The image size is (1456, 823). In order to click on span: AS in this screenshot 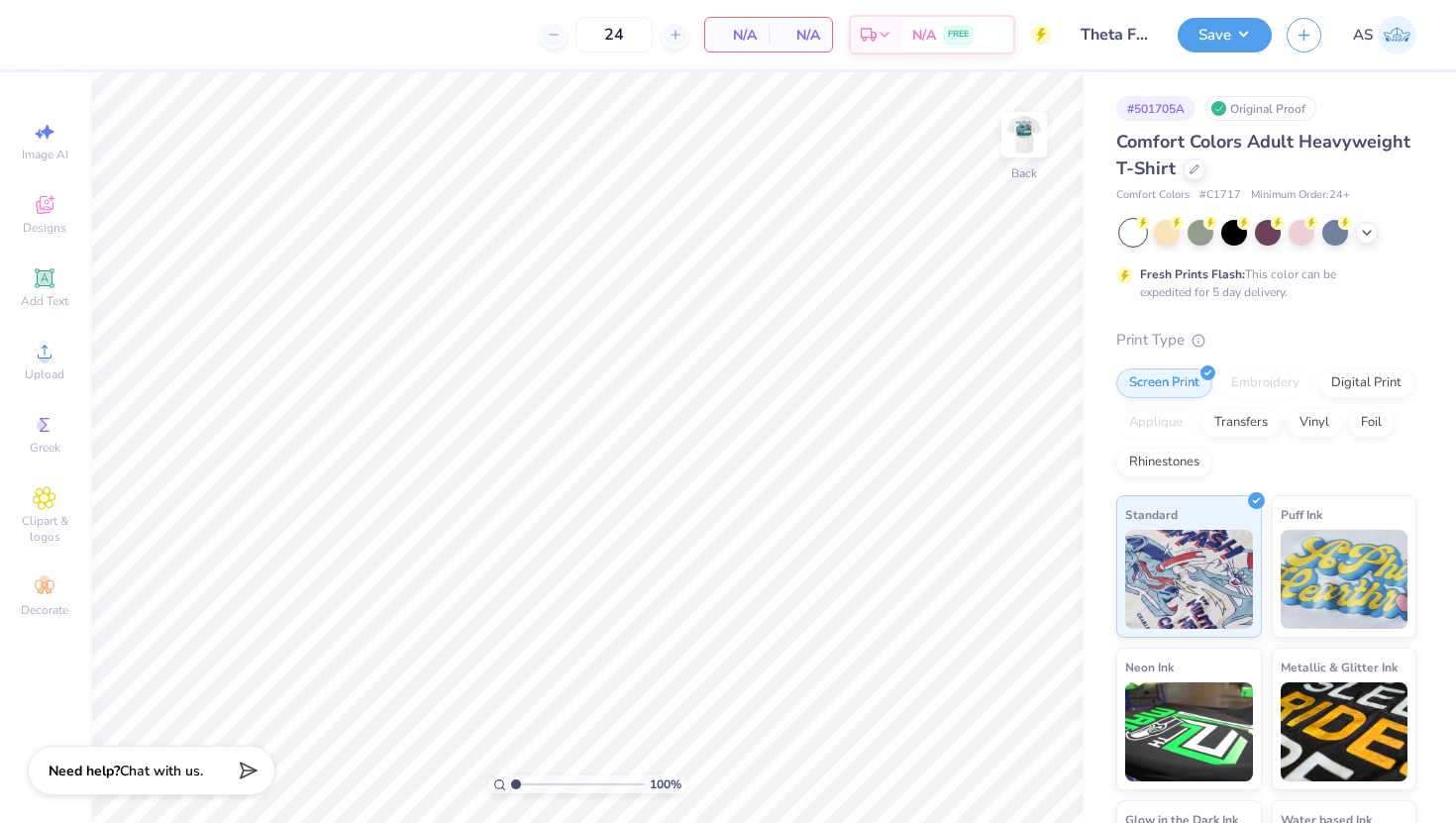, I will do `click(1362, 35)`.